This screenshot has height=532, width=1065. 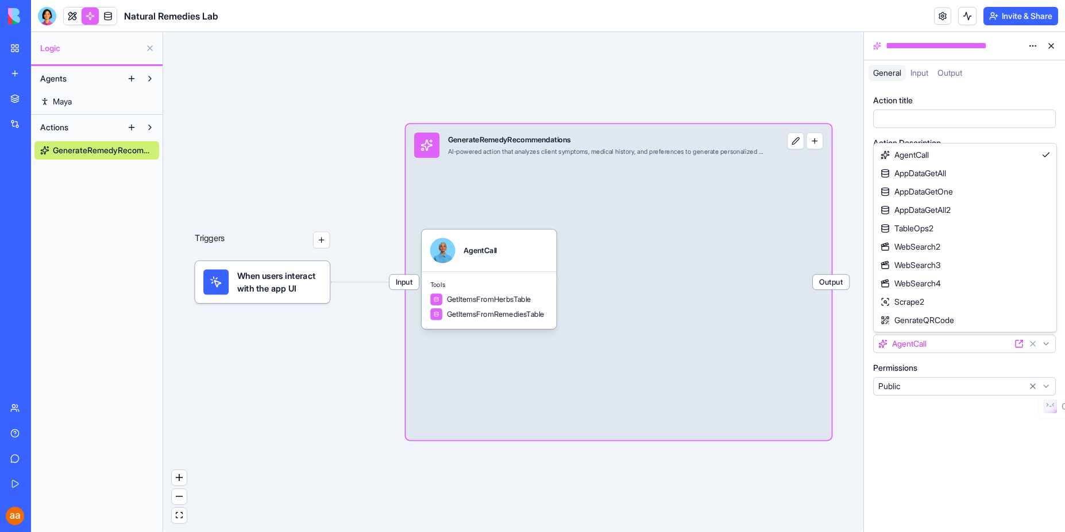 What do you see at coordinates (489, 300) in the screenshot?
I see `span: GetItemsFromHerbsTable` at bounding box center [489, 300].